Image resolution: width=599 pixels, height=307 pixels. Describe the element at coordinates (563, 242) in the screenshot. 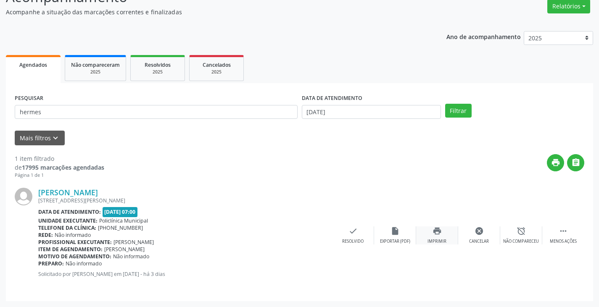

I see `div: Menos ações` at that location.